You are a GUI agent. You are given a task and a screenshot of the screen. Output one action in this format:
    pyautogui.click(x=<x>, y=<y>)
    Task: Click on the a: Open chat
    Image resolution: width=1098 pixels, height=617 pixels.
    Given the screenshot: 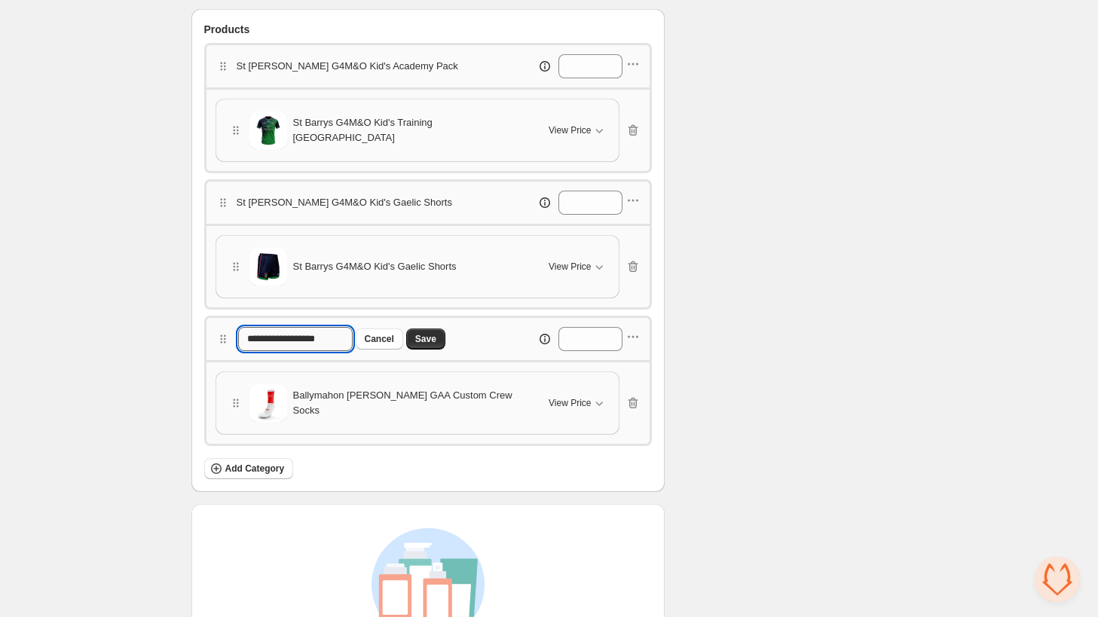 What is the action you would take?
    pyautogui.click(x=1057, y=579)
    